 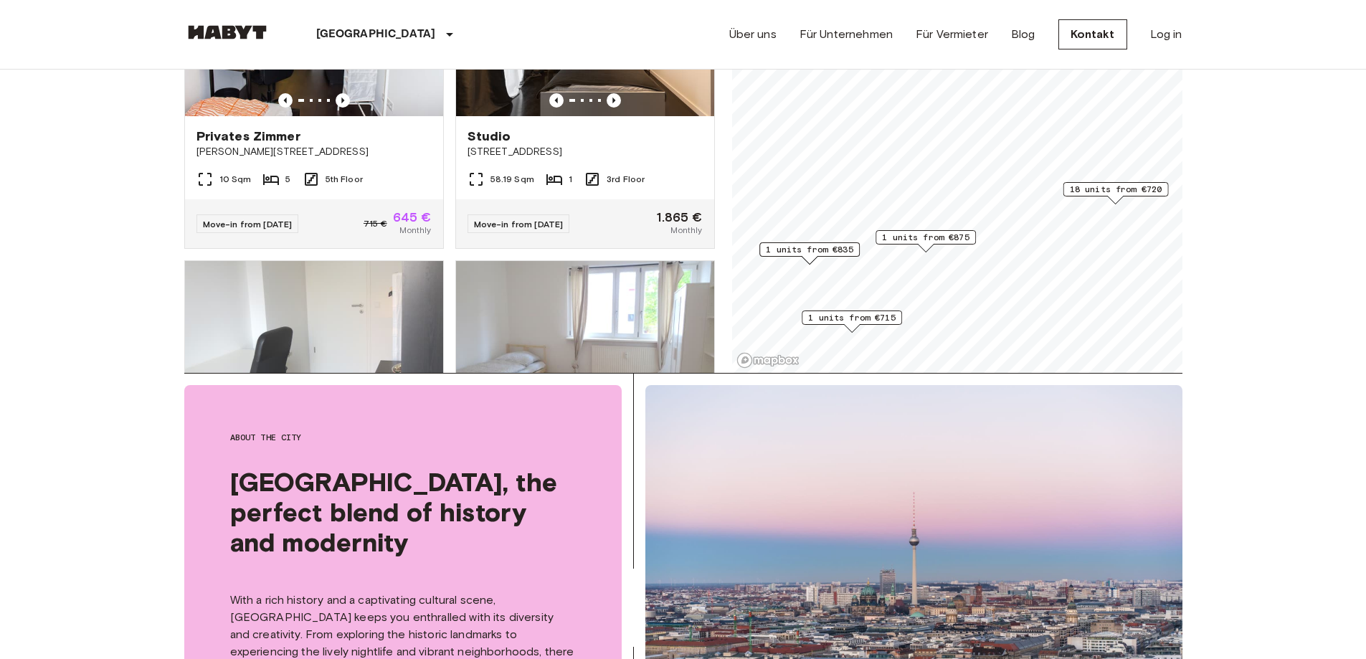 What do you see at coordinates (1023, 34) in the screenshot?
I see `a: Blog` at bounding box center [1023, 34].